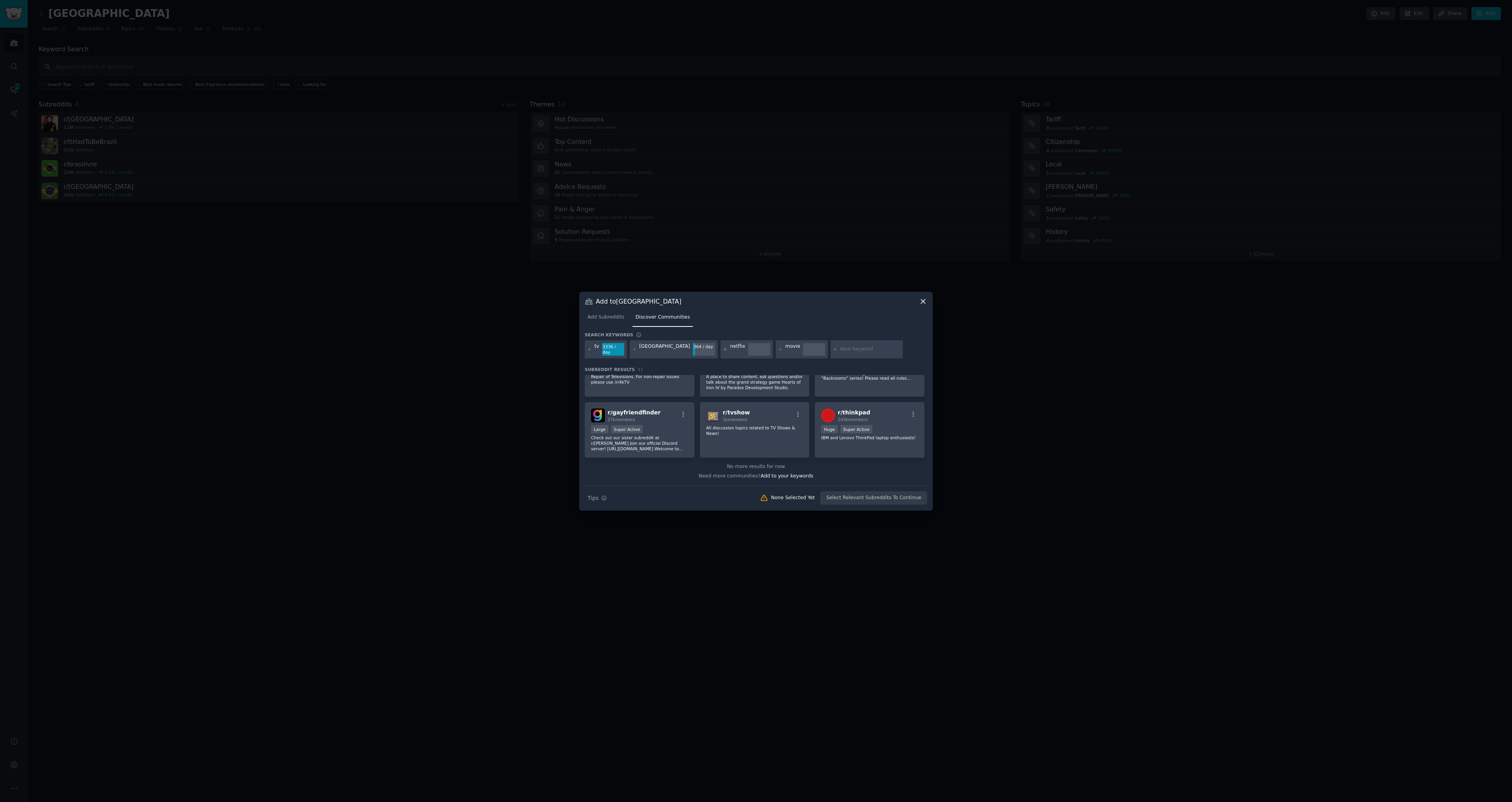 This screenshot has width=1512, height=802. What do you see at coordinates (621, 420) in the screenshot?
I see `span: 27k members` at bounding box center [621, 420].